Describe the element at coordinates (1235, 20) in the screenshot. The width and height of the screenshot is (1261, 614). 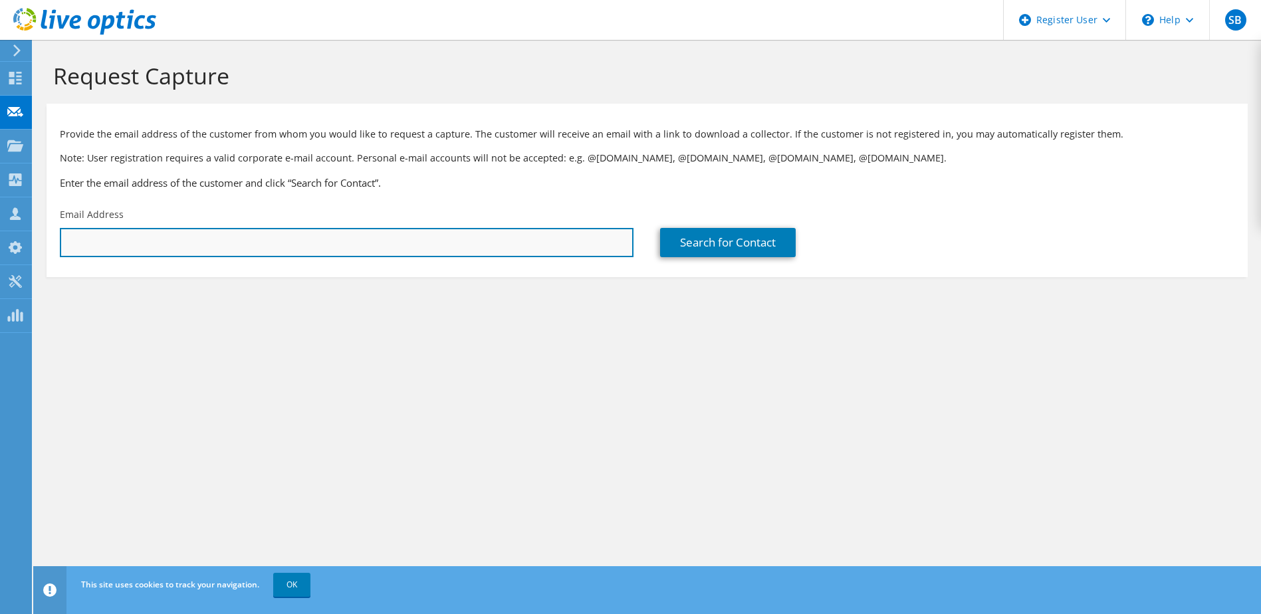
I see `span: SB` at that location.